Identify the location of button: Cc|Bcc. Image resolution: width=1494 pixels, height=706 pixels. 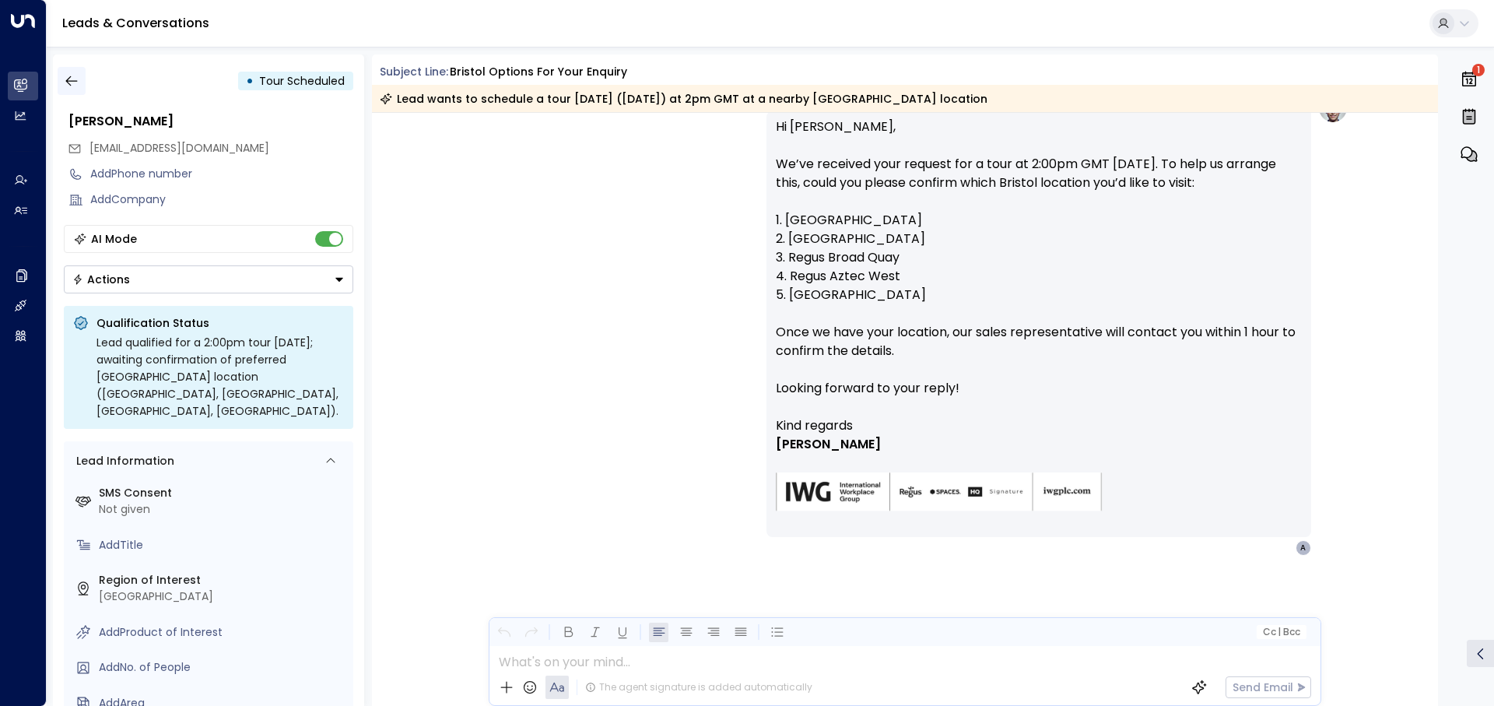
(1281, 632).